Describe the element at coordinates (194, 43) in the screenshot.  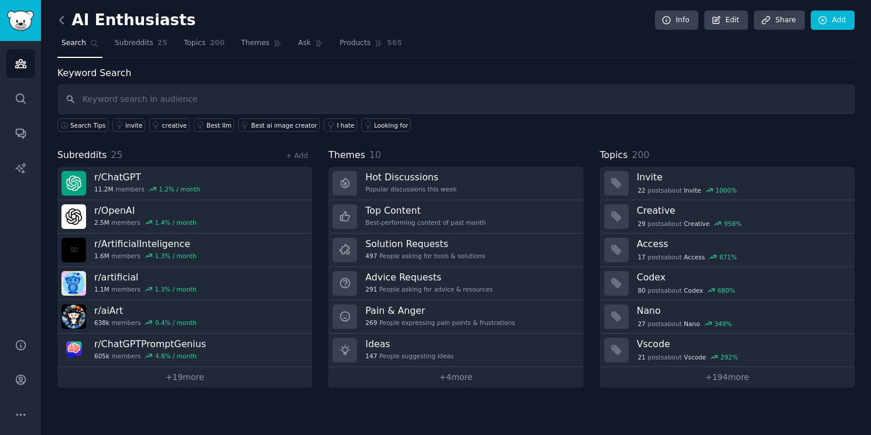
I see `span: Topics` at that location.